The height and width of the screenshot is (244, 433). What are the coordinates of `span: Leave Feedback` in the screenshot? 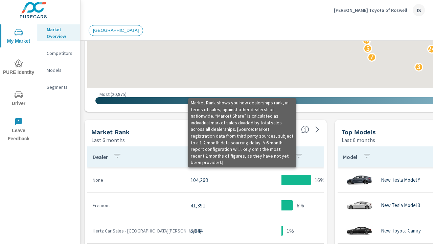 It's located at (19, 130).